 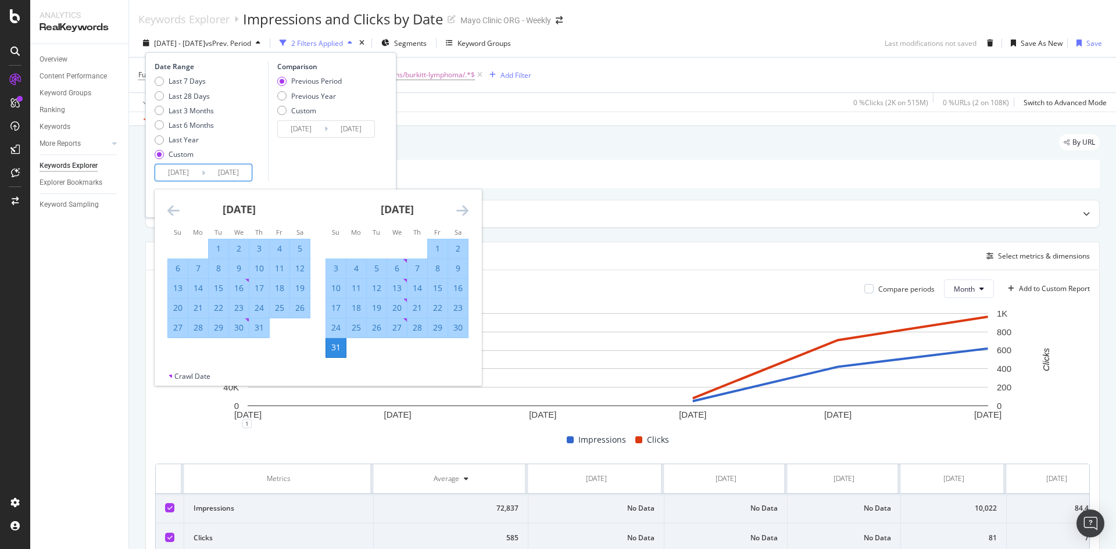 I want to click on div: Last 28 Days, so click(x=189, y=96).